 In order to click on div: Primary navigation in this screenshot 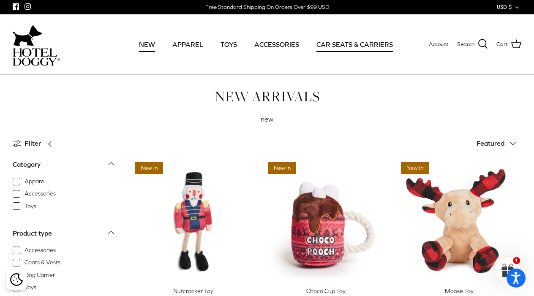, I will do `click(266, 44)`.